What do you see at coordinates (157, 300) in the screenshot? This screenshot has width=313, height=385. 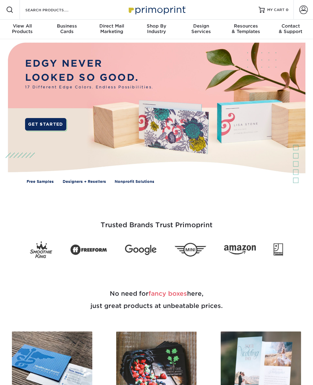 I see `h2: No need for here, just great products at unbeatable prices.` at bounding box center [157, 300].